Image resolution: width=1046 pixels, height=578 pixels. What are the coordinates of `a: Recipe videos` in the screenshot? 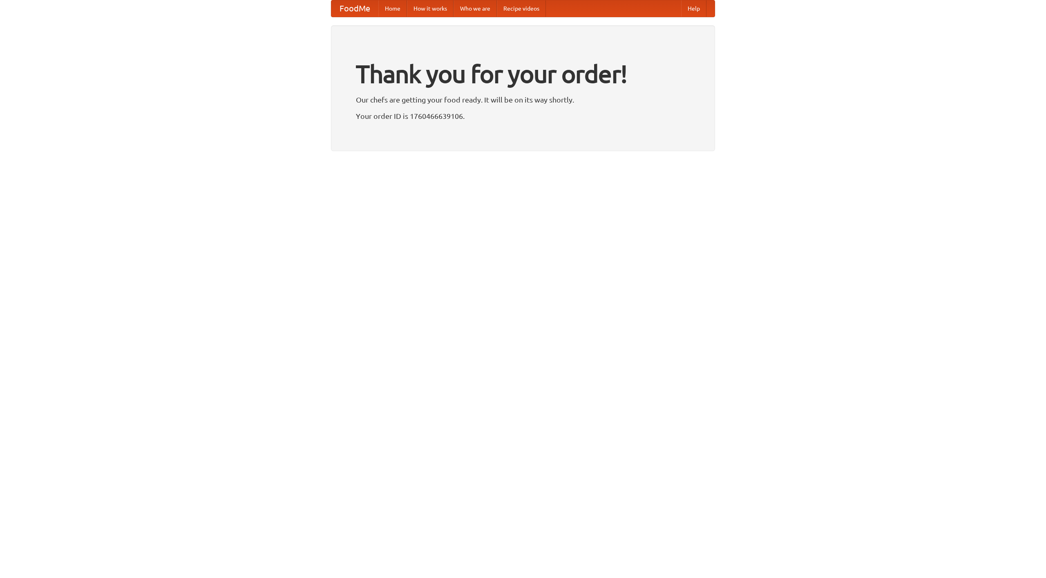 It's located at (521, 9).